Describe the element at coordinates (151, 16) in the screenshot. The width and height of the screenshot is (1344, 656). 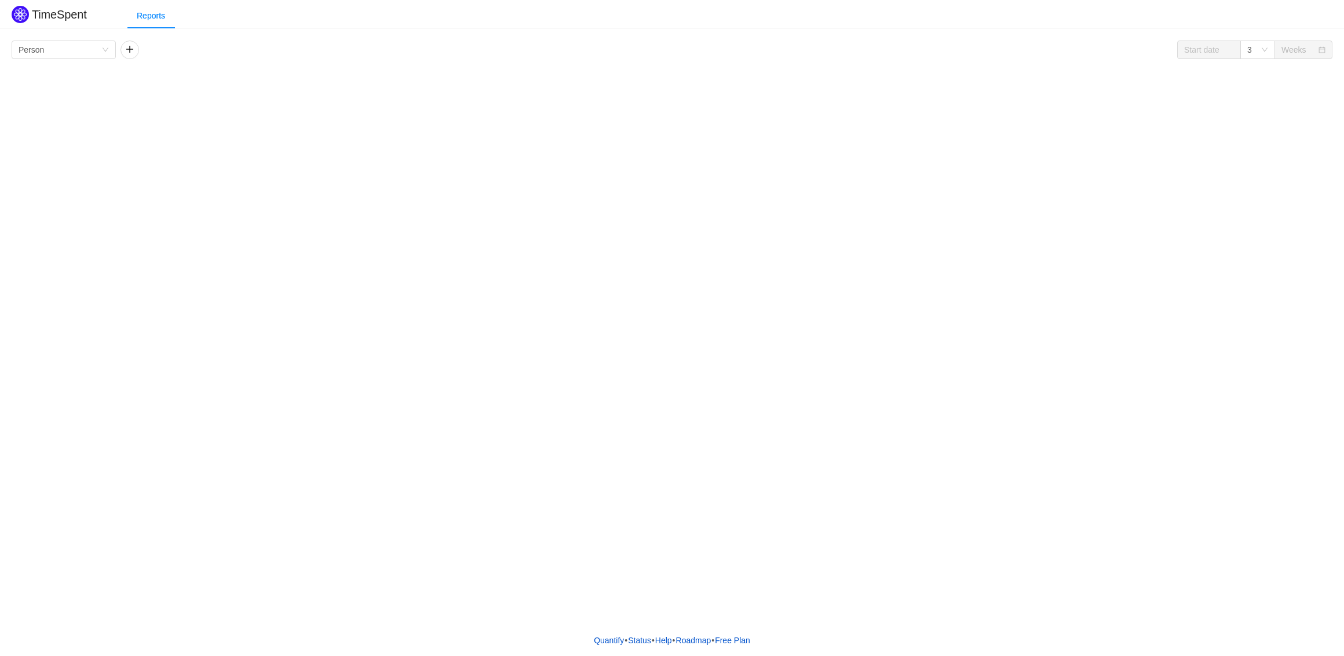
I see `div: Reports` at that location.